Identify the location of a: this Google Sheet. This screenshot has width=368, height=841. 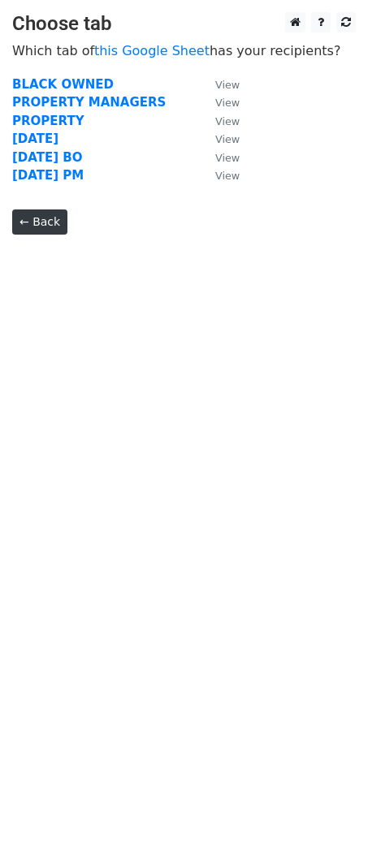
(152, 50).